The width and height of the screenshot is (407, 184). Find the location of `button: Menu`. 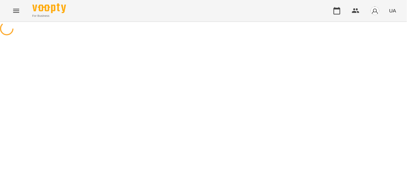

button: Menu is located at coordinates (16, 11).